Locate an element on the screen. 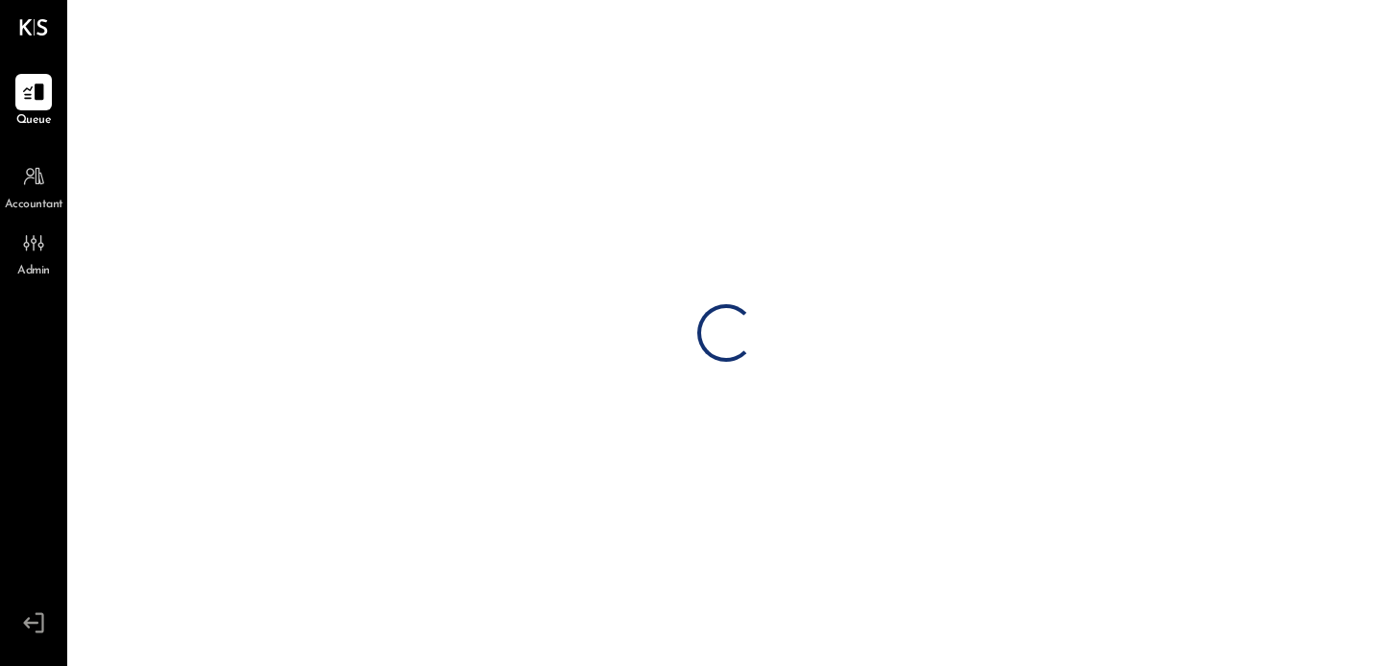 The height and width of the screenshot is (666, 1383). span: Accountant is located at coordinates (34, 205).